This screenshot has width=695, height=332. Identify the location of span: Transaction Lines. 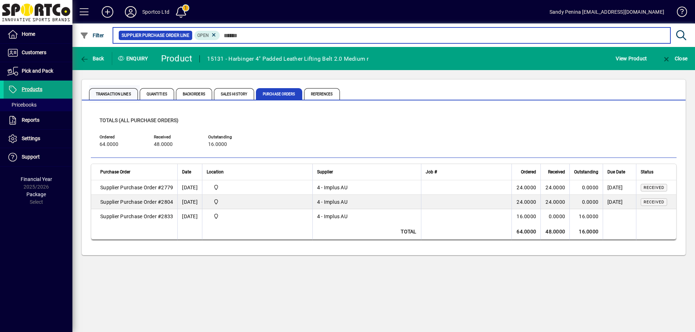
(113, 94).